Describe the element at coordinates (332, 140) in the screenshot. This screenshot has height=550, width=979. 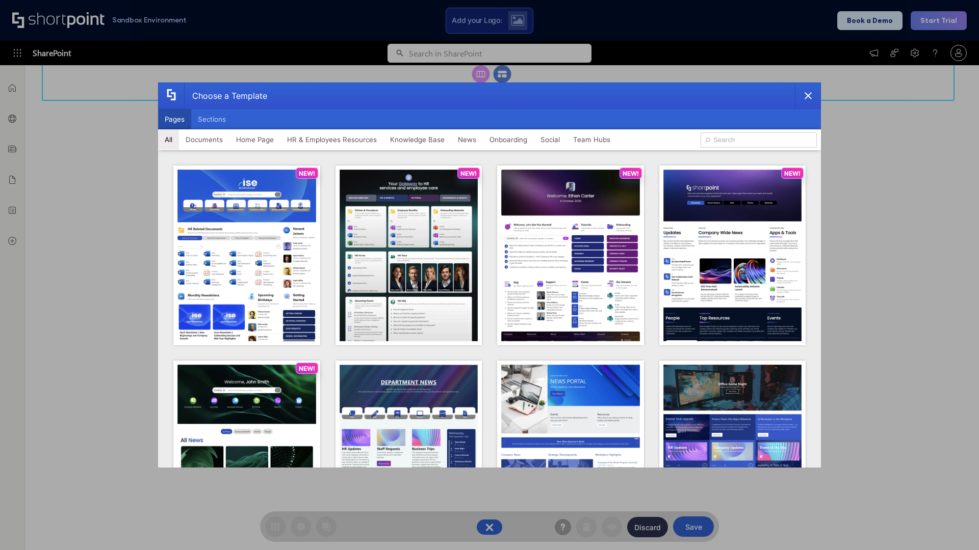
I see `button: HR & Employees Resources` at that location.